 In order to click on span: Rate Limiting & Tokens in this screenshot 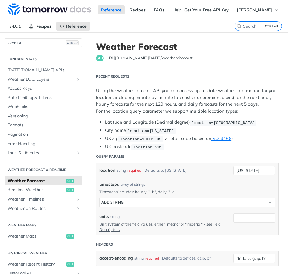, I will do `click(44, 98)`.